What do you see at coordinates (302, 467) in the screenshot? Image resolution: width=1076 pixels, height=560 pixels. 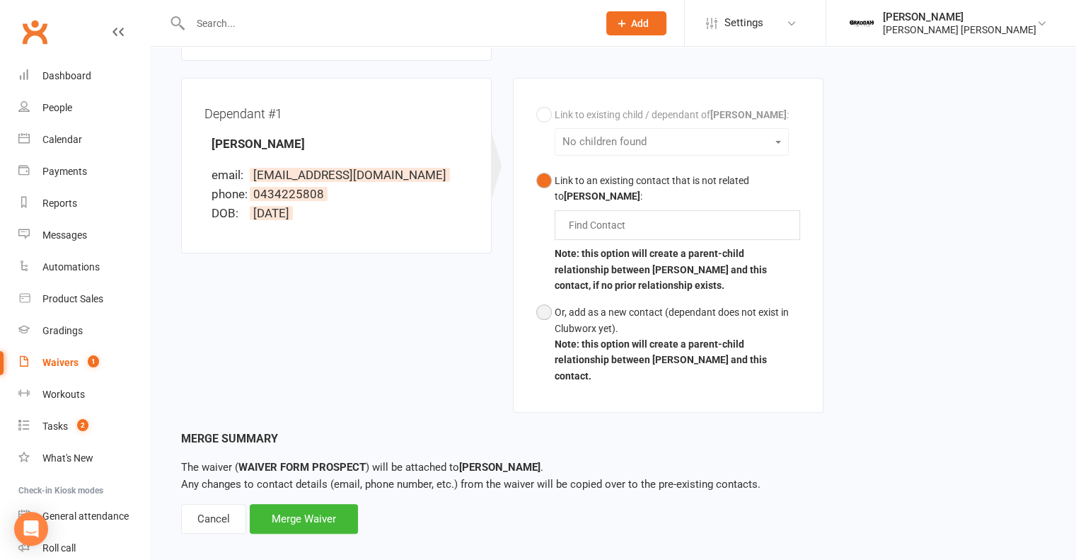 I see `strong: WAIVER FORM PROSPECT` at bounding box center [302, 467].